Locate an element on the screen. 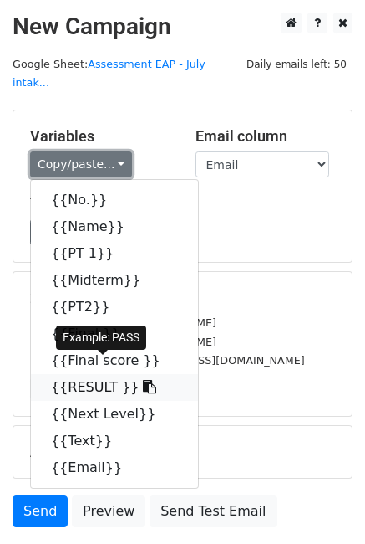 The width and height of the screenshot is (365, 544). a: Copy/paste... is located at coordinates (81, 164).